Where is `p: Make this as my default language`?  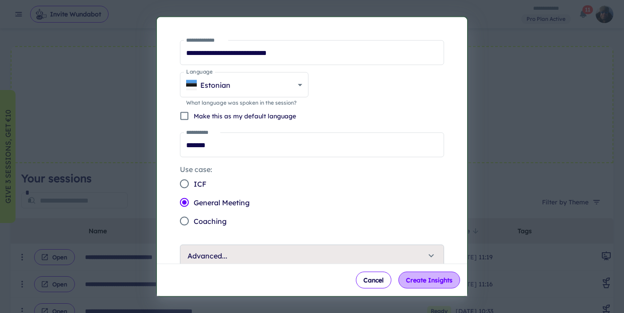 p: Make this as my default language is located at coordinates (244, 116).